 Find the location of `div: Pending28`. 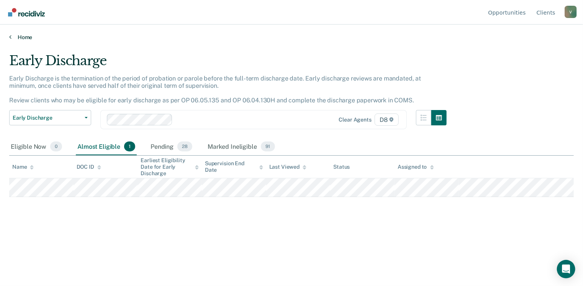

div: Pending28 is located at coordinates (171, 147).